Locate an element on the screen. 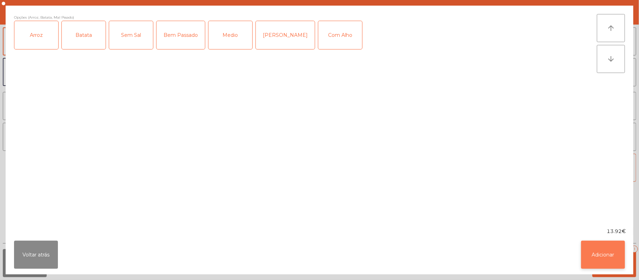 Image resolution: width=639 pixels, height=280 pixels. i: arrow_upward is located at coordinates (611, 28).